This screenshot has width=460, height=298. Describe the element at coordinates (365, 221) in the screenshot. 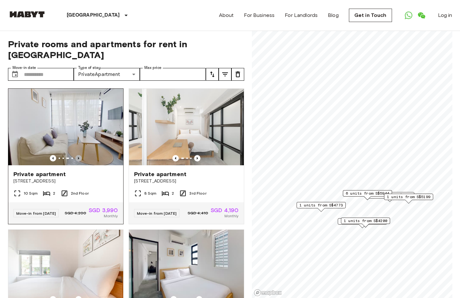

I see `span: 1 units from S$4200` at that location.